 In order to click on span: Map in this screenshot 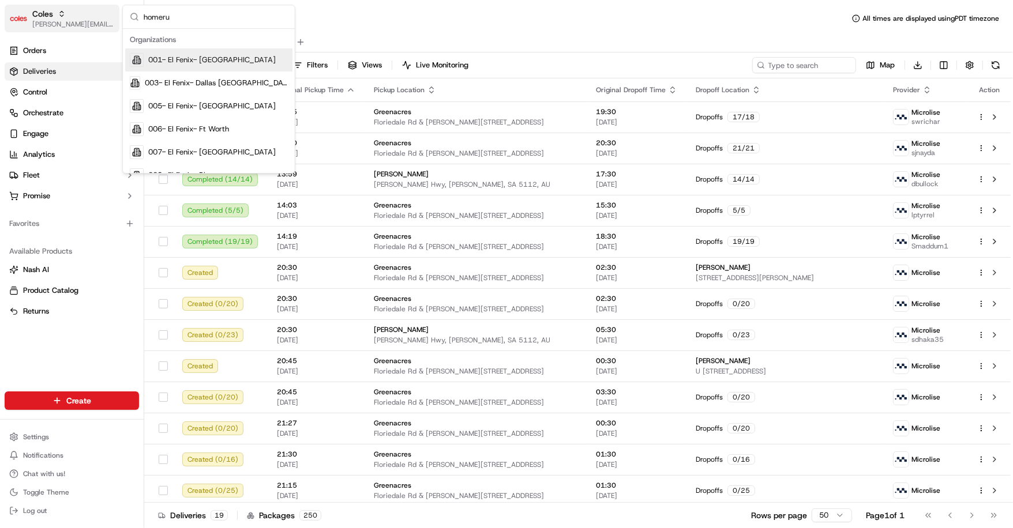, I will do `click(887, 65)`.